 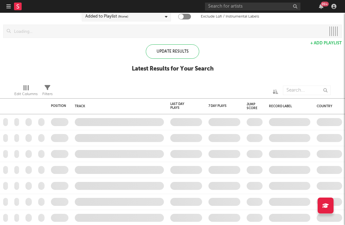 What do you see at coordinates (182, 106) in the screenshot?
I see `div: Last Day Plays` at bounding box center [182, 106].